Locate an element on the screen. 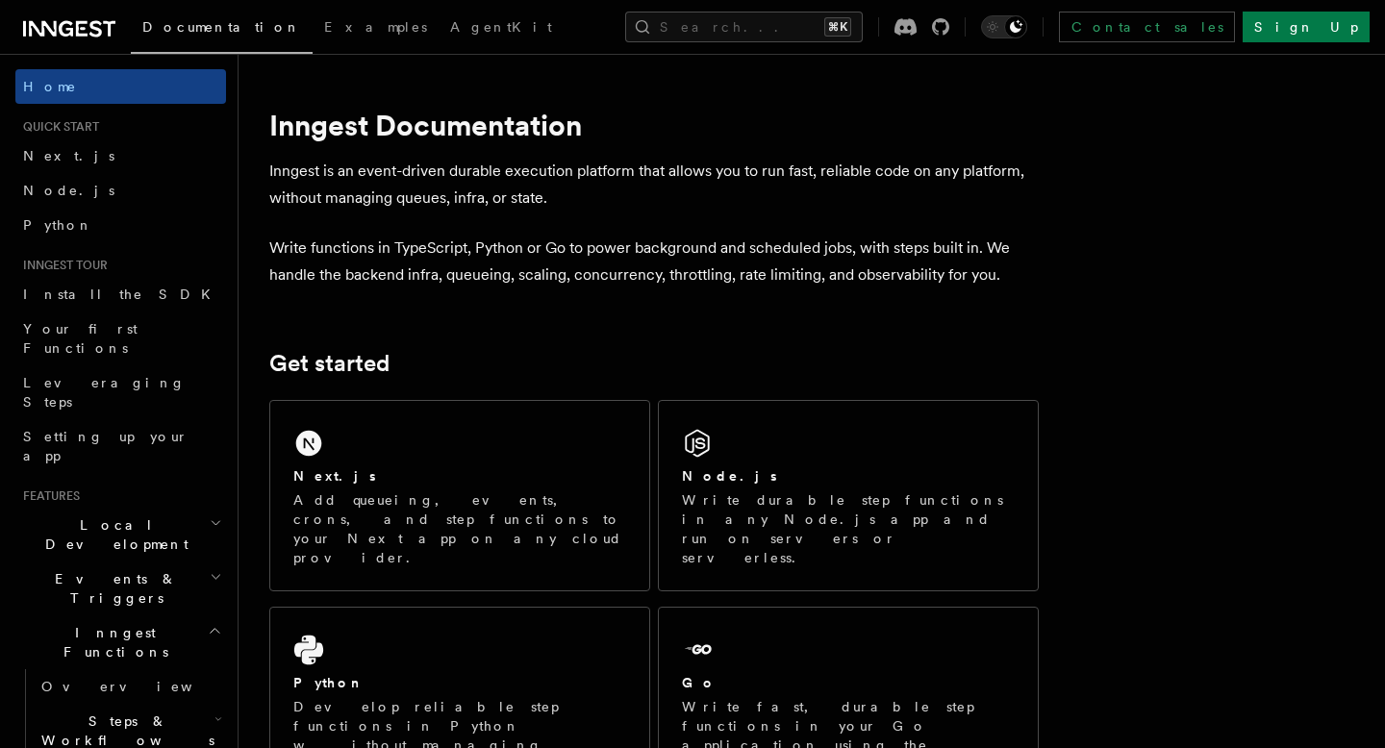  span: Overview is located at coordinates (140, 687).